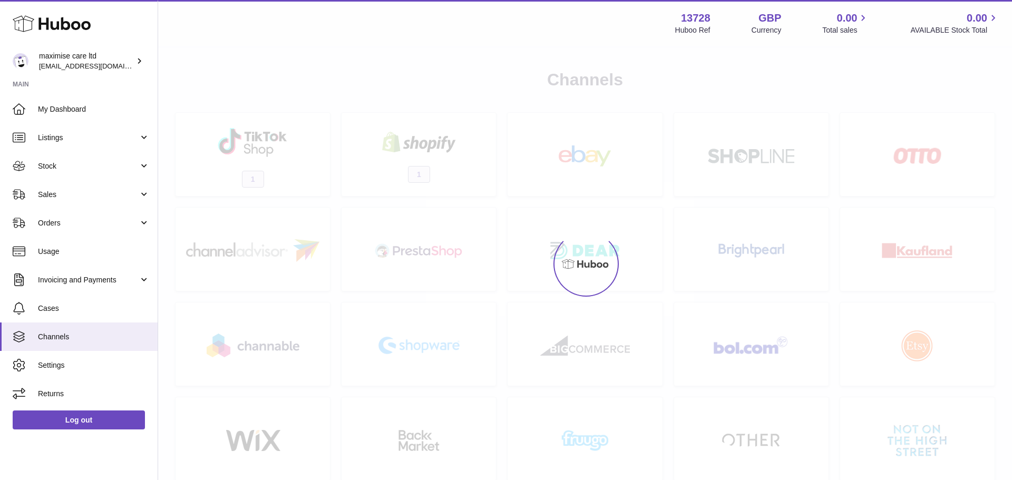 The height and width of the screenshot is (480, 1012). What do you see at coordinates (88, 223) in the screenshot?
I see `span: Orders` at bounding box center [88, 223].